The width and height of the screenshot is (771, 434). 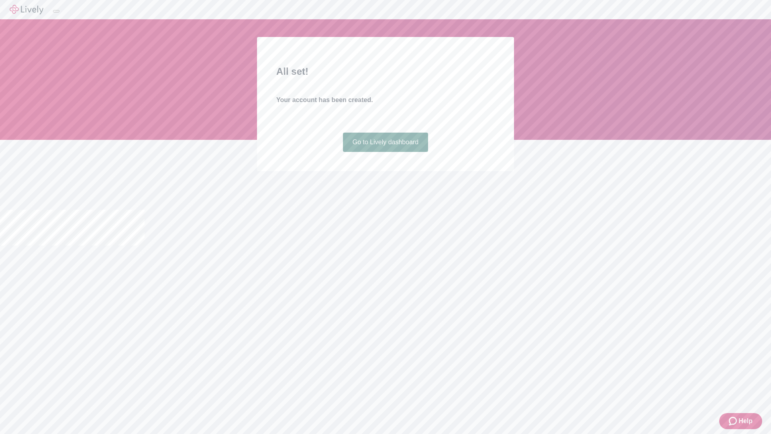 I want to click on span: Help, so click(x=745, y=421).